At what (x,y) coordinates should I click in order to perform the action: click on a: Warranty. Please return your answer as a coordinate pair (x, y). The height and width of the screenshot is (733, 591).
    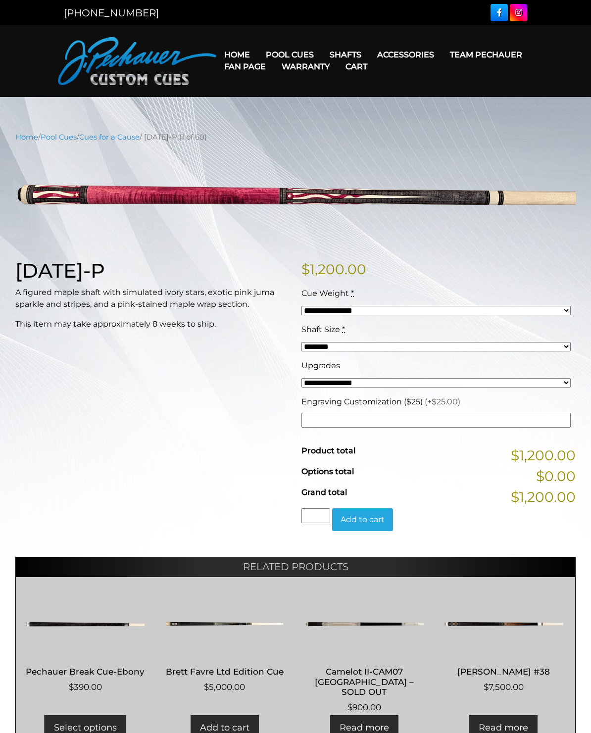
    Looking at the image, I should click on (305, 66).